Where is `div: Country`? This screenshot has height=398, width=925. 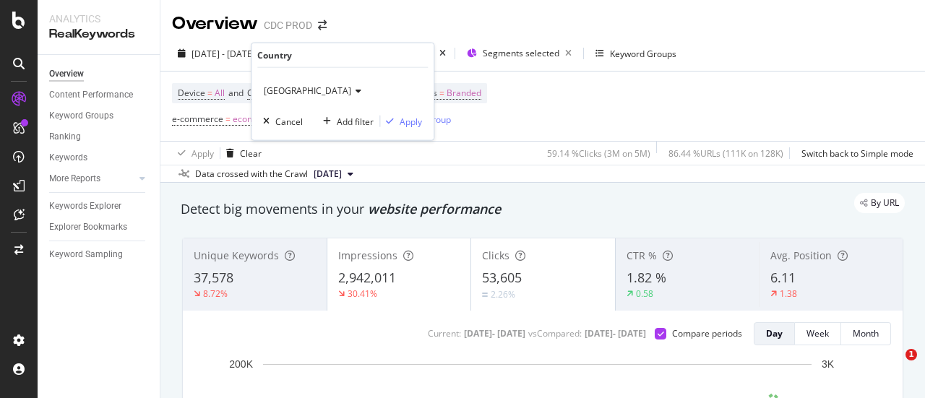
div: Country is located at coordinates (275, 55).